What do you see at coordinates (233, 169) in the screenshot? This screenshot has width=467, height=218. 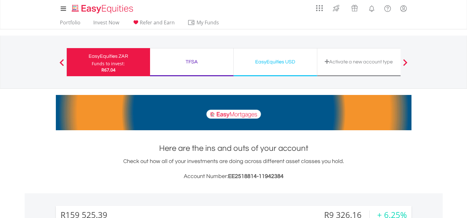 I see `div: Check out how all of your investments are doing across different asset classes you hold.` at bounding box center [233, 169].